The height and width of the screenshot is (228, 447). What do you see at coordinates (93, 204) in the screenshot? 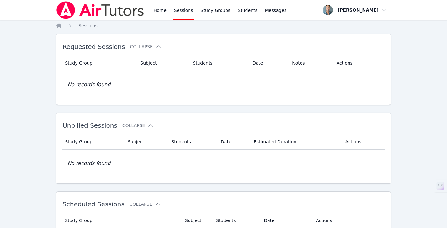
I see `span: Scheduled Sessions` at bounding box center [93, 204].